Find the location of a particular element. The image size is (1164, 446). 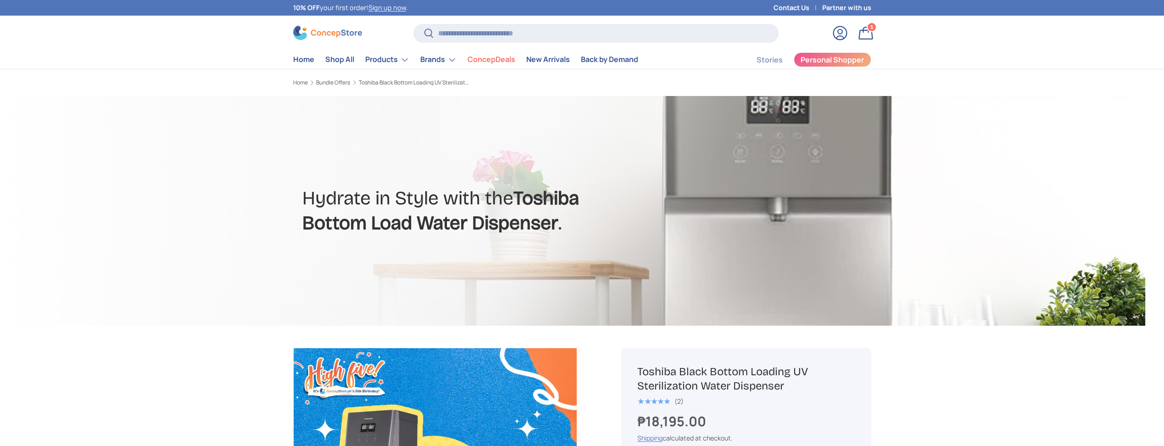

a: Back by Demand is located at coordinates (609, 59).